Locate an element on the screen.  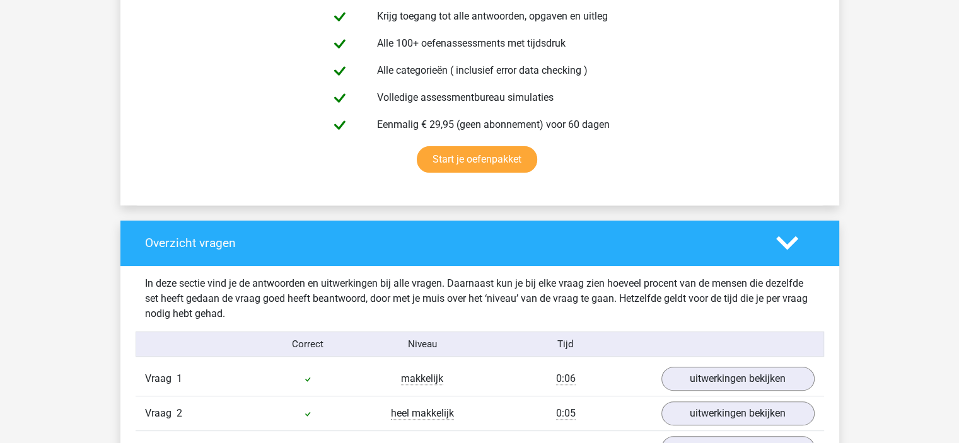
span: makkelijk is located at coordinates (422, 379).